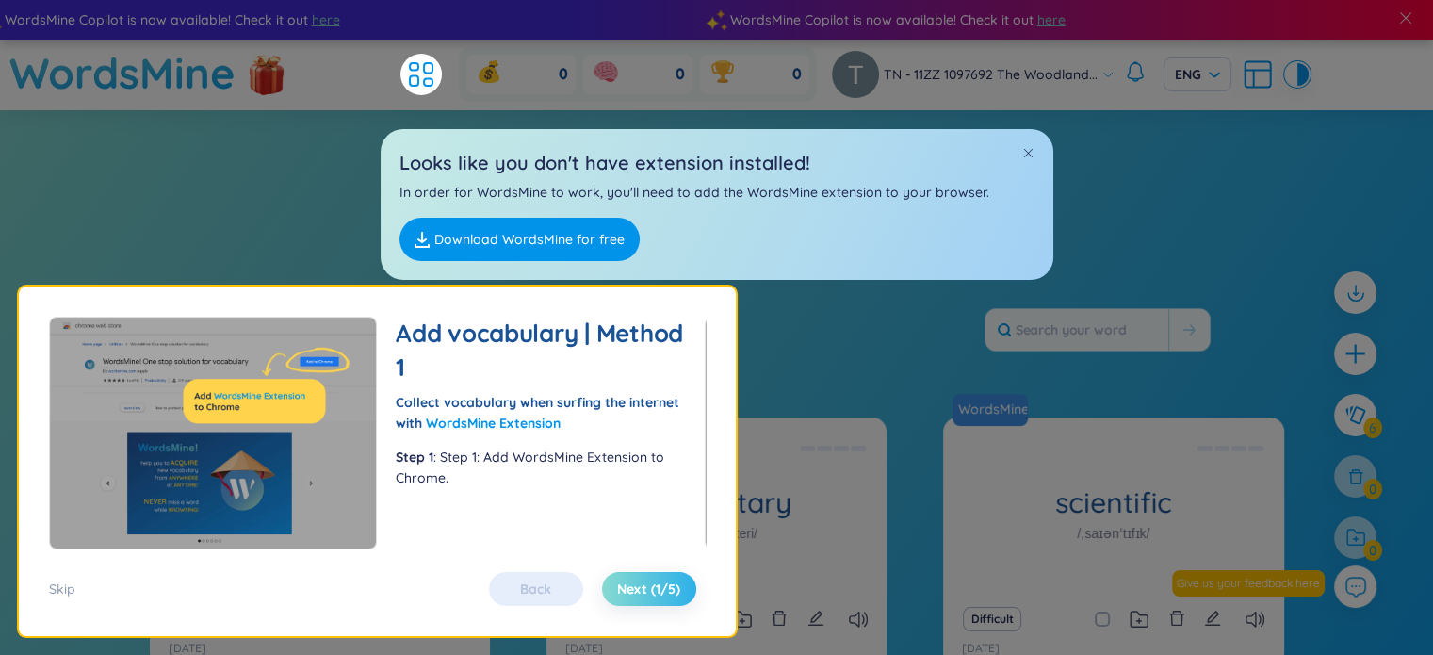  Describe the element at coordinates (858, 74) in the screenshot. I see `a: avatar` at that location.